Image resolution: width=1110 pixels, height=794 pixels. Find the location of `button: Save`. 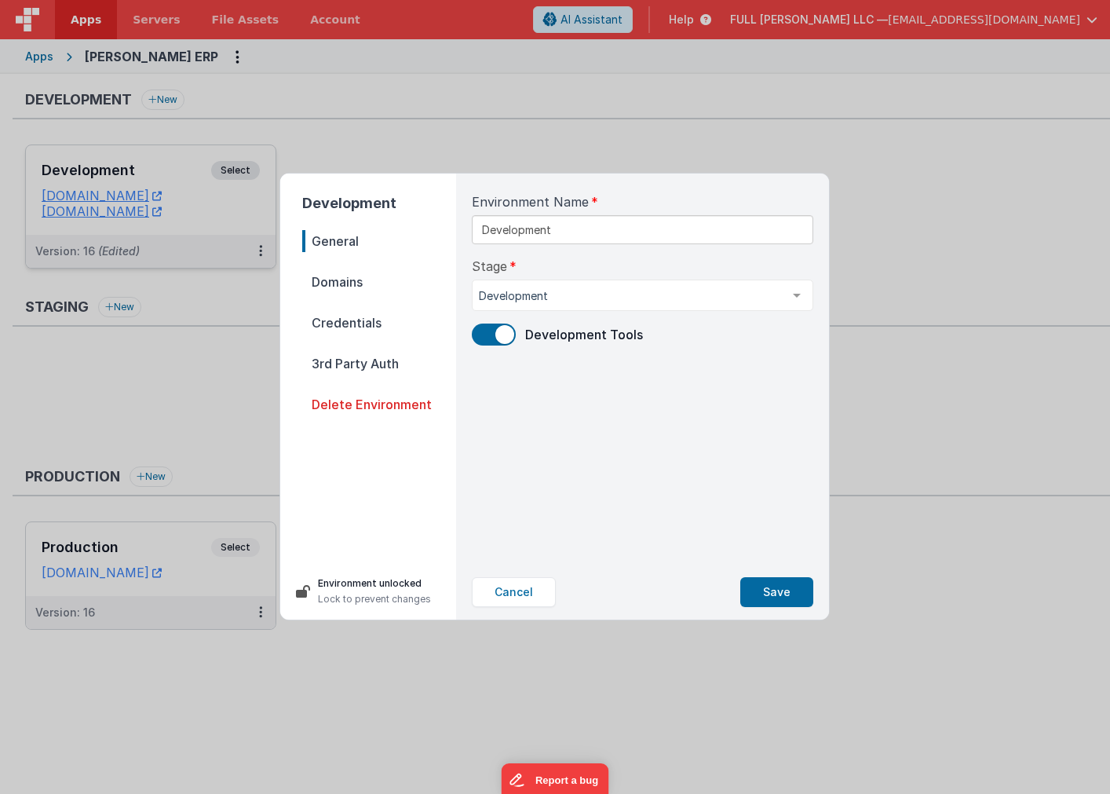

button: Save is located at coordinates (777, 592).